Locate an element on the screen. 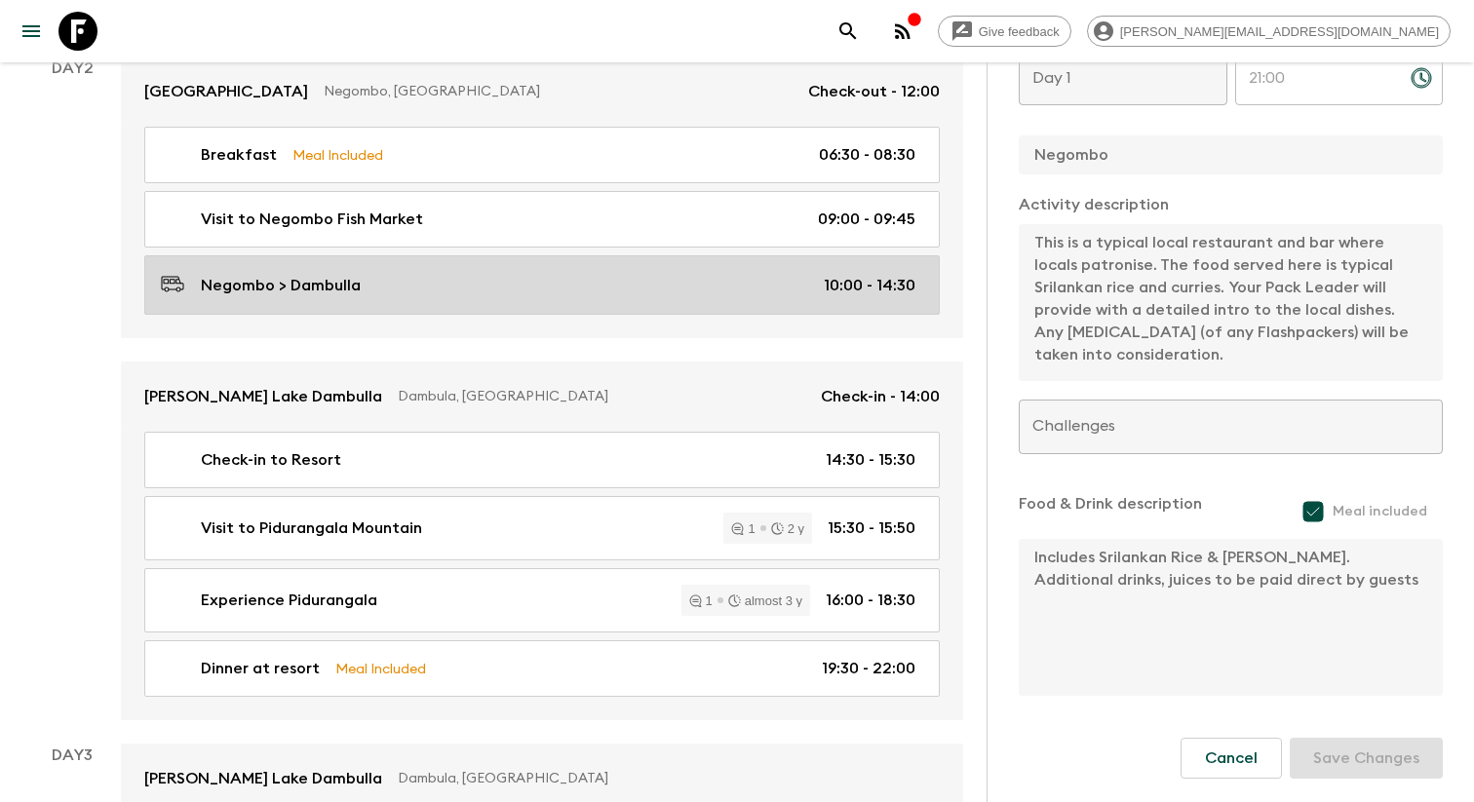 The height and width of the screenshot is (802, 1474). p: 14:30 - 15:30 is located at coordinates (871, 460).